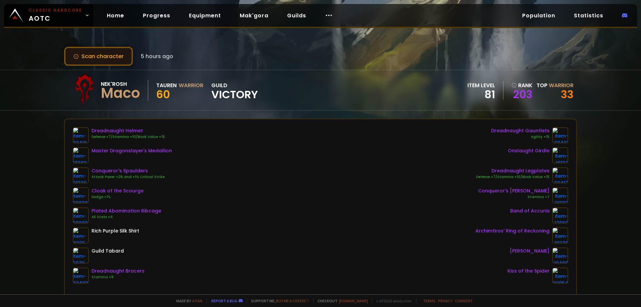 This screenshot has height=307, width=641. Describe the element at coordinates (520, 131) in the screenshot. I see `div: Dreadnaught Gauntlets` at that location.